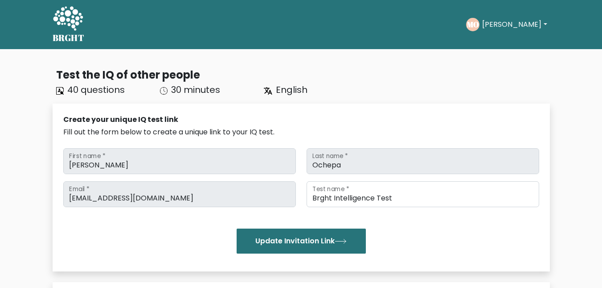  What do you see at coordinates (196, 90) in the screenshot?
I see `span: 30 minutes` at bounding box center [196, 90].